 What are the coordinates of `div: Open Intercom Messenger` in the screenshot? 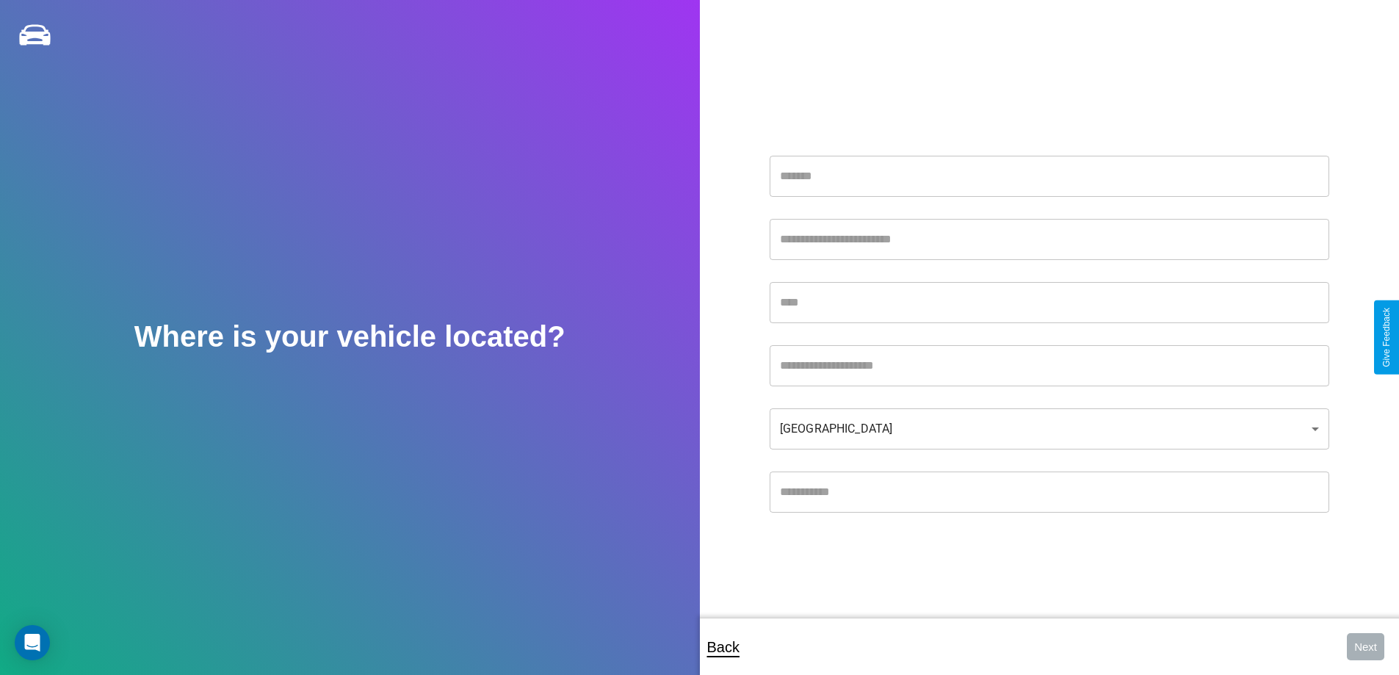 It's located at (32, 642).